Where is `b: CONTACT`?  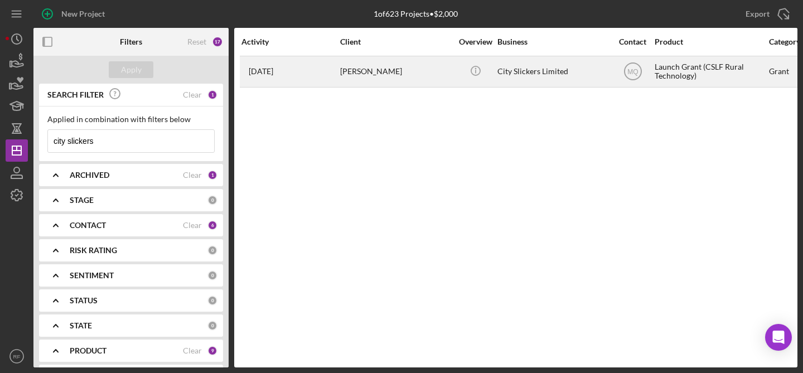
b: CONTACT is located at coordinates (88, 225).